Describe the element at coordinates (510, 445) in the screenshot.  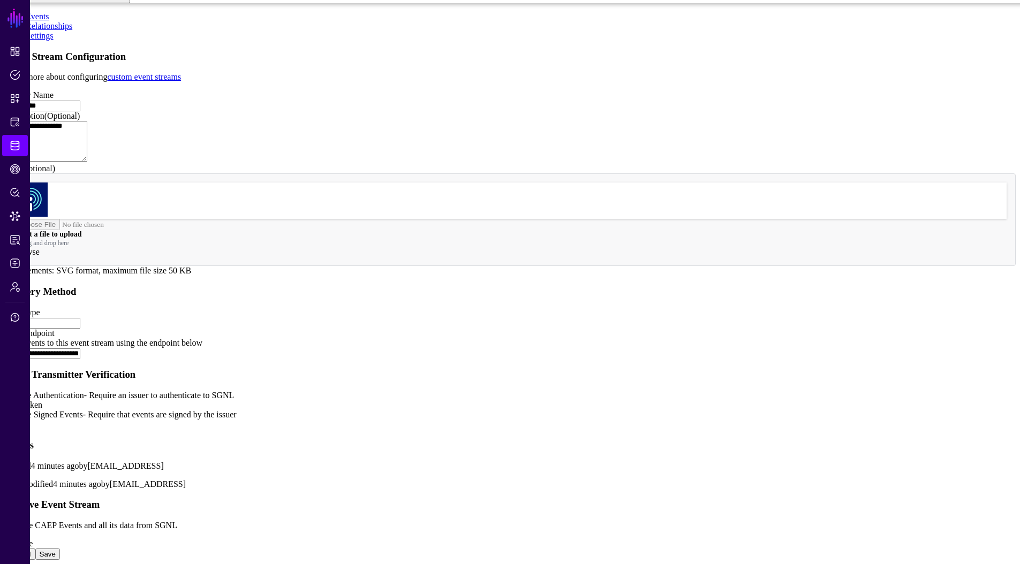
I see `h3: Details` at that location.